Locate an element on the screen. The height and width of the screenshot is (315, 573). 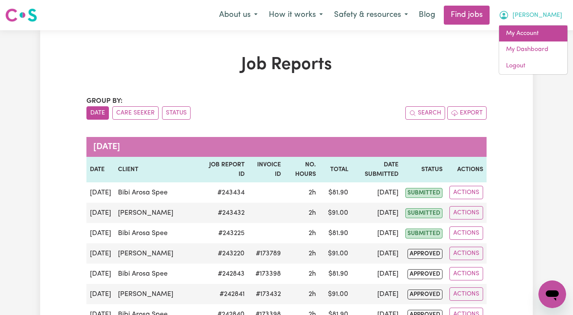
th: Date is located at coordinates (100, 170).